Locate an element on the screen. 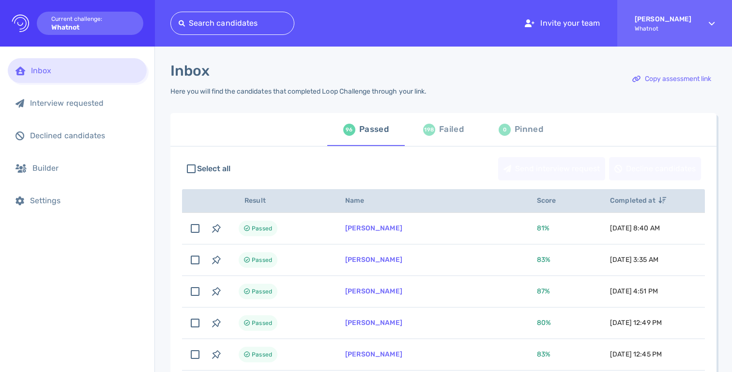 The image size is (732, 372). span: 81 % is located at coordinates (543, 228).